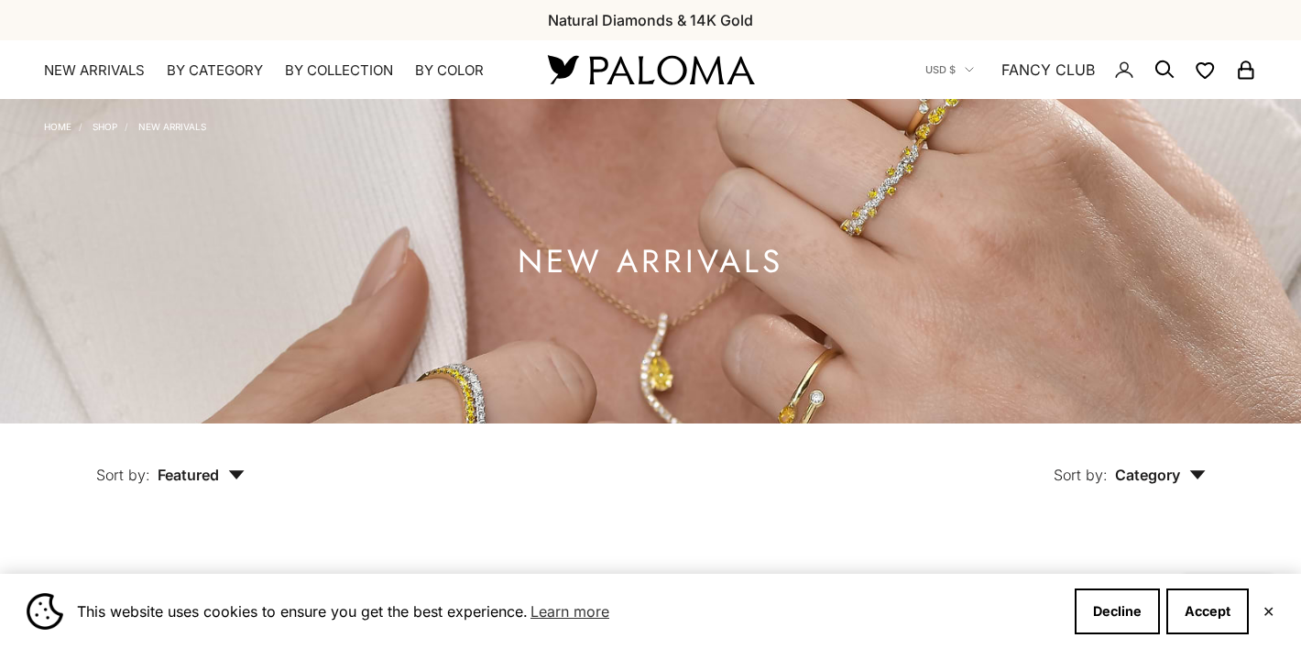 The image size is (1301, 649). Describe the element at coordinates (45, 611) in the screenshot. I see `img: Cookie banner` at that location.